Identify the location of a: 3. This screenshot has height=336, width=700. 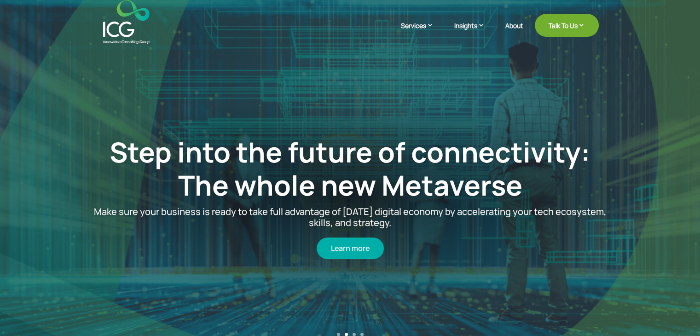
(354, 334).